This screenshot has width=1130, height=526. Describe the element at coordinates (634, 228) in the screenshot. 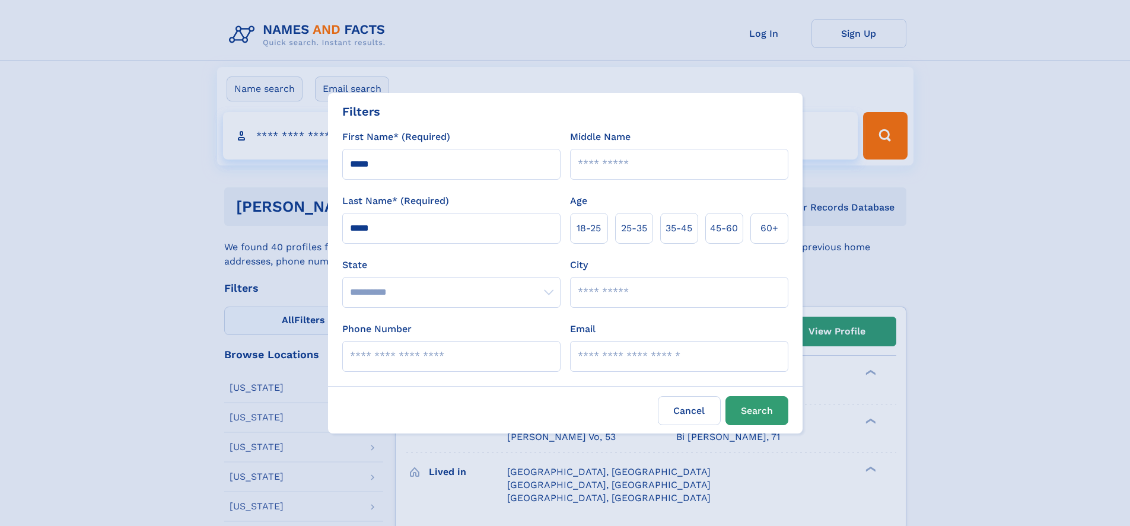

I see `span: 25‑35` at that location.